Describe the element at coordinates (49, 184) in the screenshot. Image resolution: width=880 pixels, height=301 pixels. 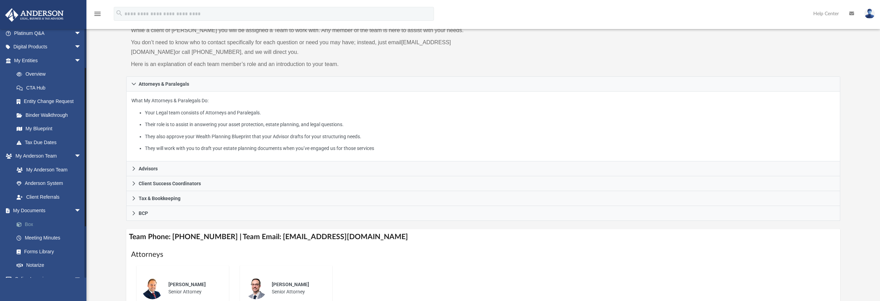
I see `a: Anderson System` at that location.